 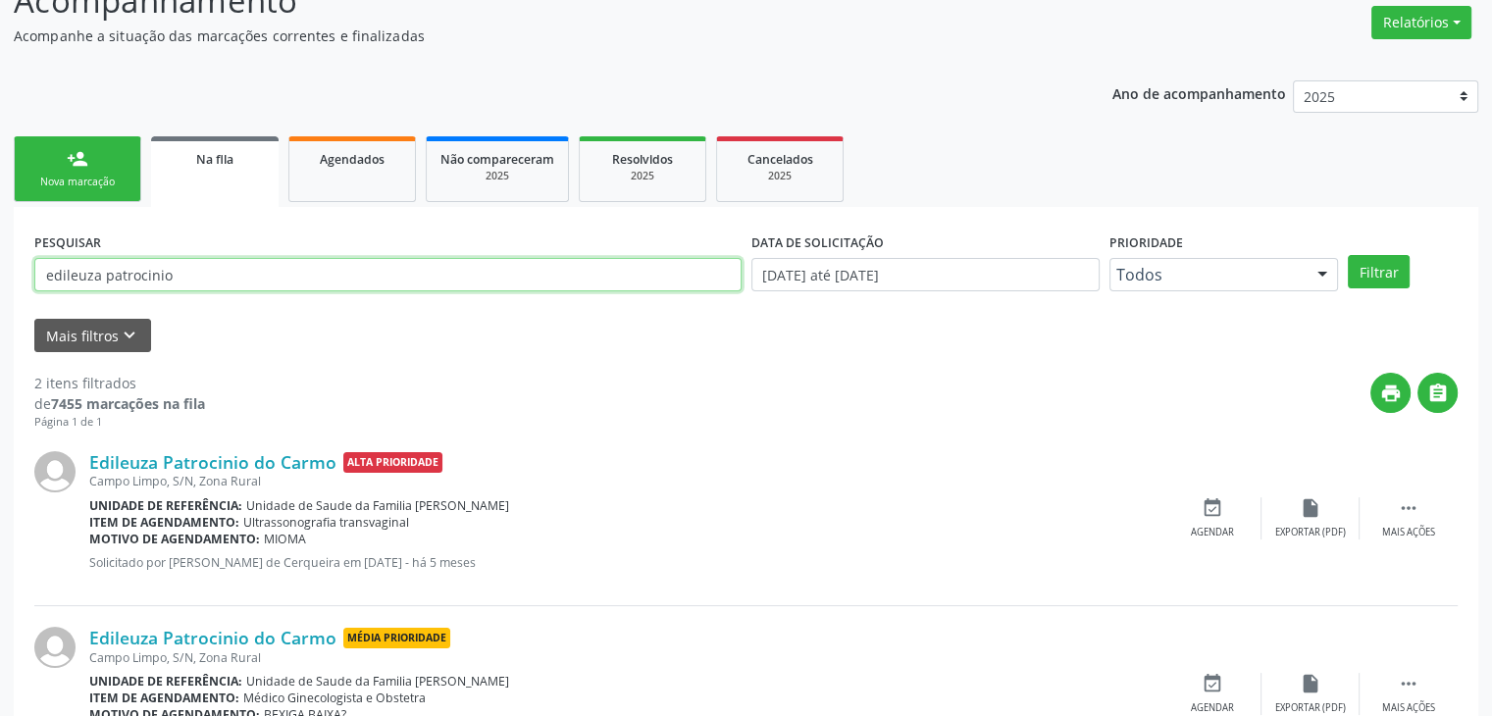 What do you see at coordinates (77, 181) in the screenshot?
I see `div: Nova marcação` at bounding box center [77, 181].